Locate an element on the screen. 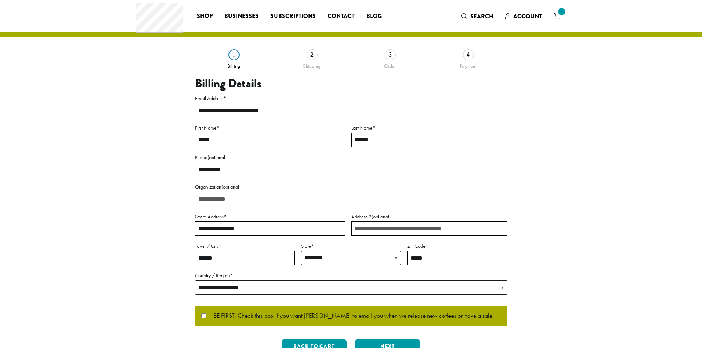  a: Shop is located at coordinates (204, 16).